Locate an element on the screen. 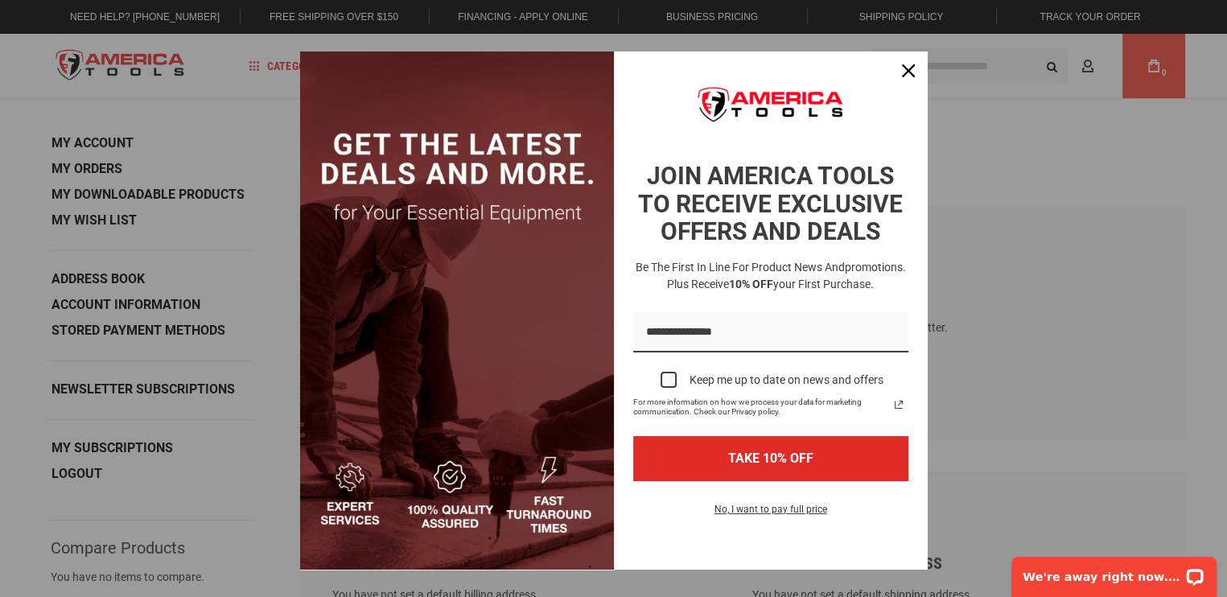 The height and width of the screenshot is (597, 1227). button: TAKE 10% OFF is located at coordinates (771, 458).